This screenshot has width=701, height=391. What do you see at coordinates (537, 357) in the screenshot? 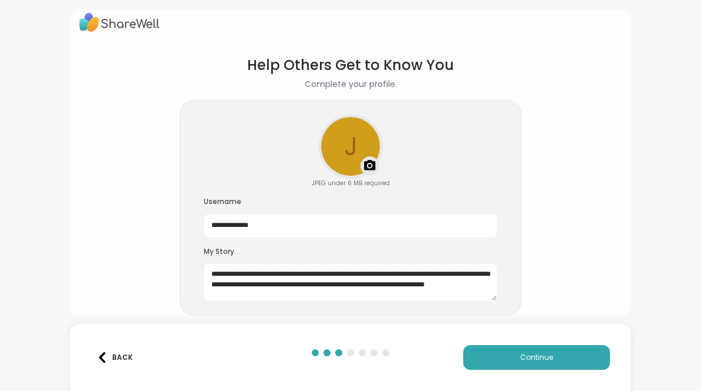
I see `span: Continue` at bounding box center [537, 357].